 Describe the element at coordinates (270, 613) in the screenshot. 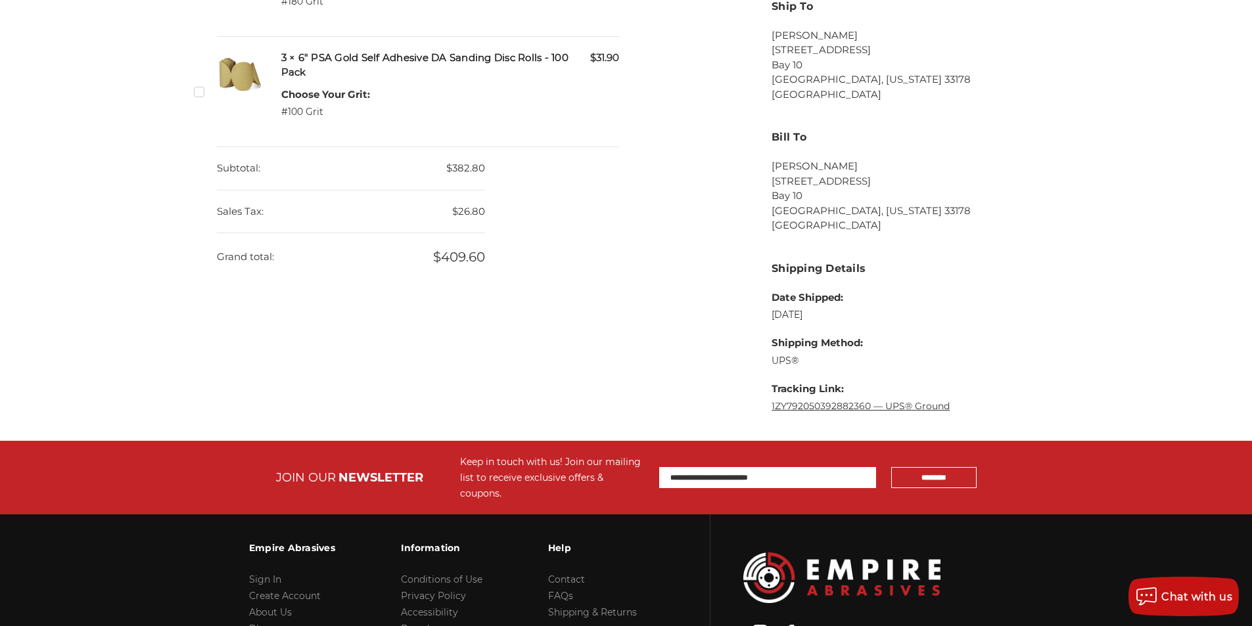

I see `a: About Us` at that location.